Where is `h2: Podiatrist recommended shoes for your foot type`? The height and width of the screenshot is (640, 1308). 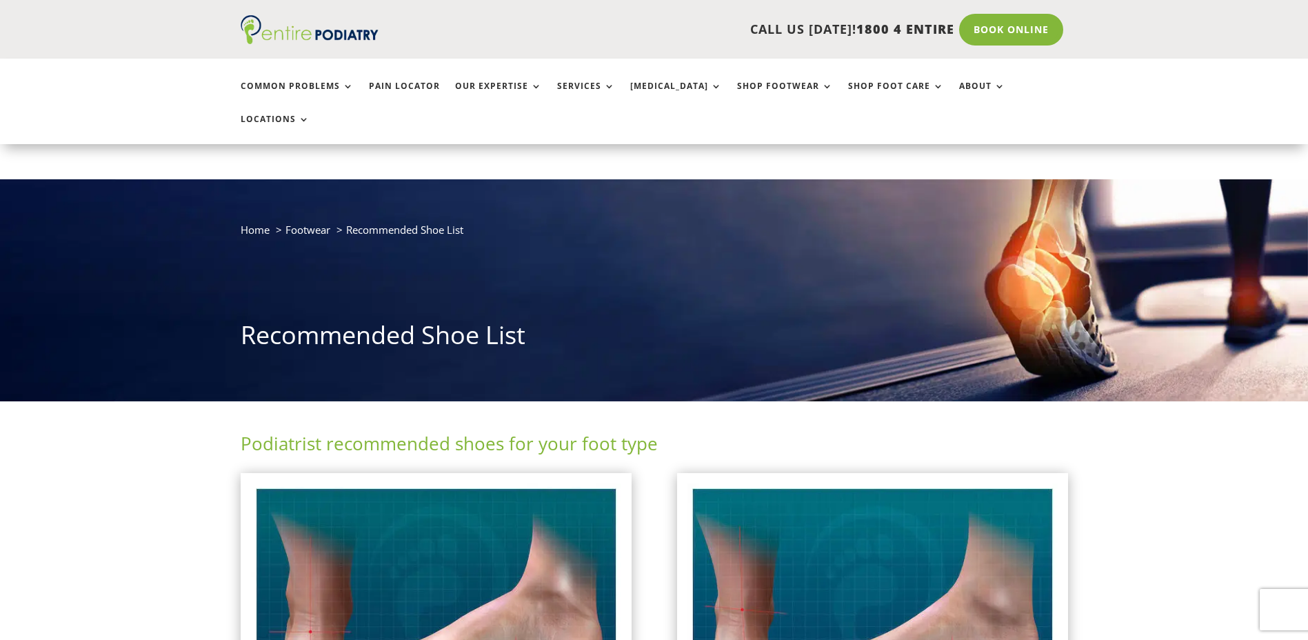
h2: Podiatrist recommended shoes for your foot type is located at coordinates (654, 447).